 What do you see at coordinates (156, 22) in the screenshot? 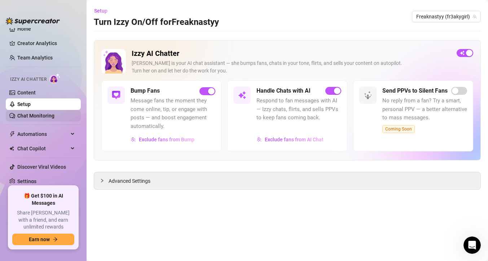
I see `h3: Turn Izzy On/Off for Freaknastyy` at bounding box center [156, 22].